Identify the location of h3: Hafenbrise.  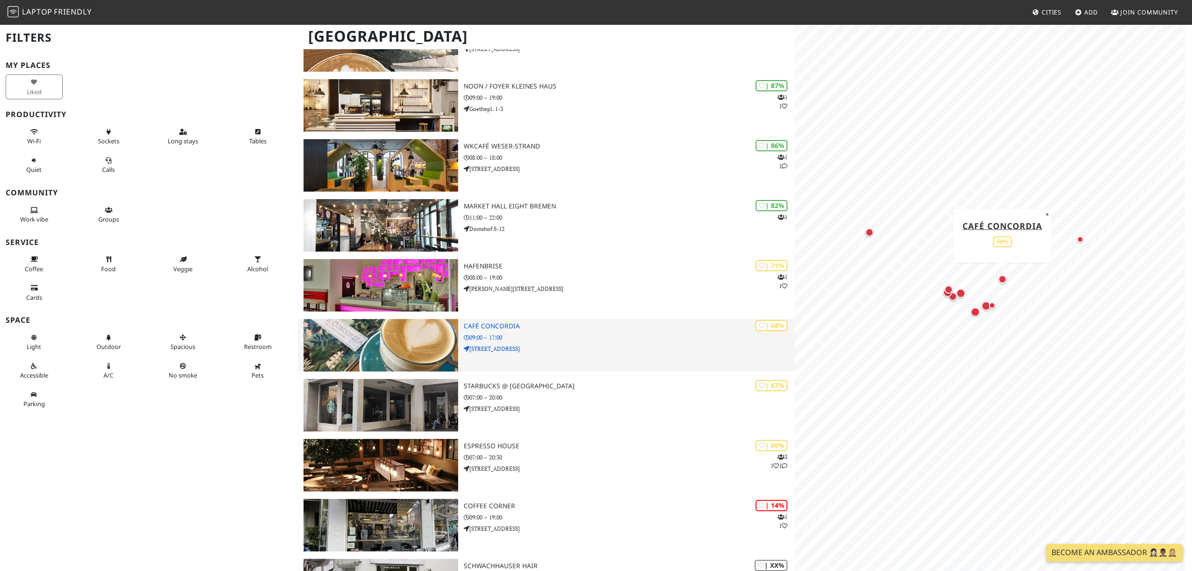
(629, 266).